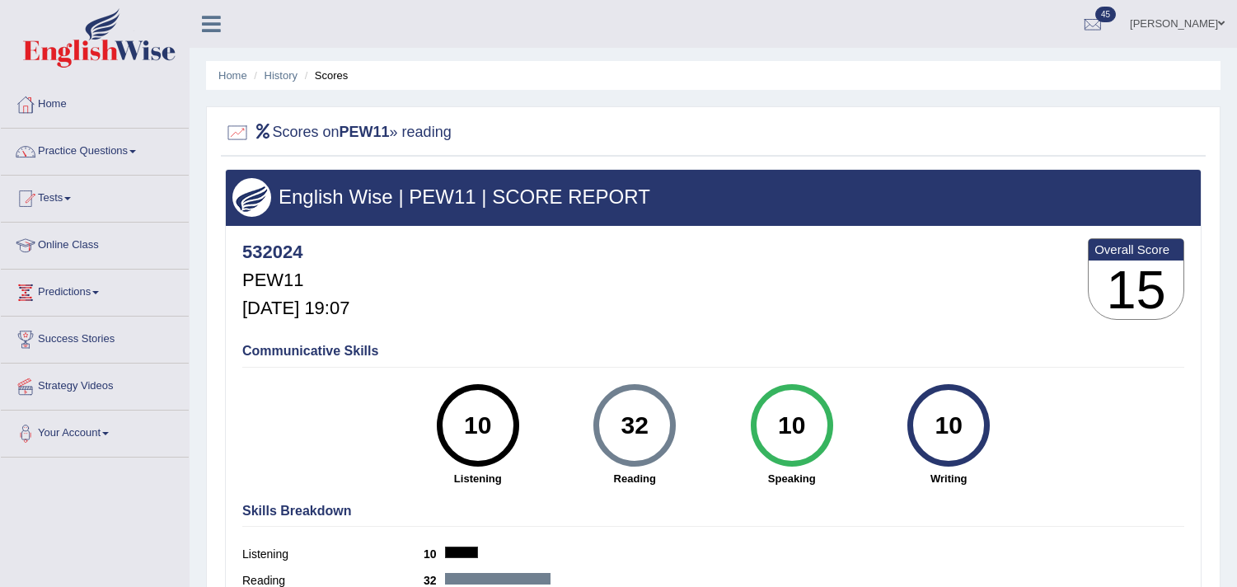 The height and width of the screenshot is (587, 1237). I want to click on a: Your Account, so click(95, 431).